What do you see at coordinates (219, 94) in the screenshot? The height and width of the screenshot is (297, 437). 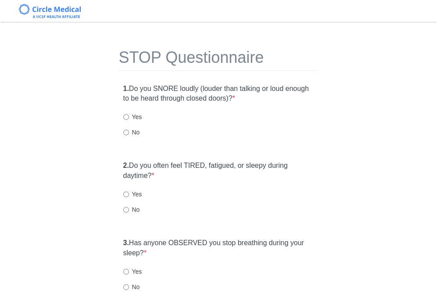 I see `label: Do you SNORE loudly (louder than talking or loud enough to be heard through closed doors)?` at bounding box center [219, 94].